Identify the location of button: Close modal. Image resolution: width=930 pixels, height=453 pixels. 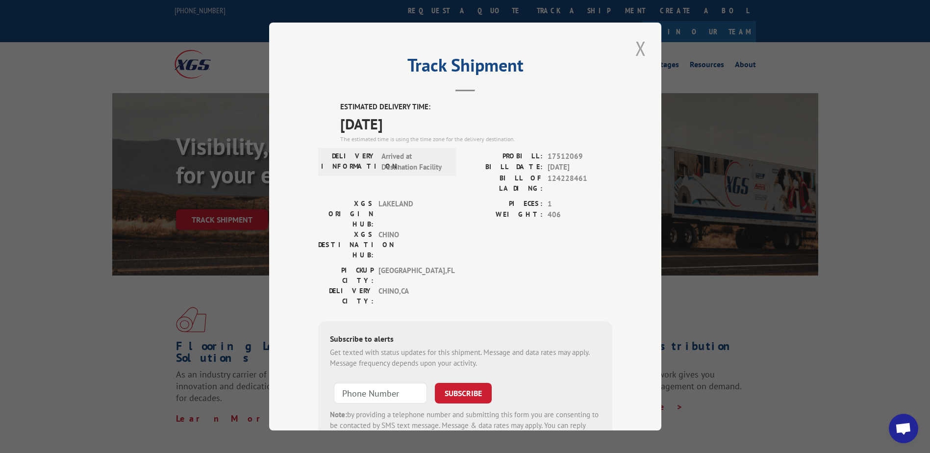
(641, 48).